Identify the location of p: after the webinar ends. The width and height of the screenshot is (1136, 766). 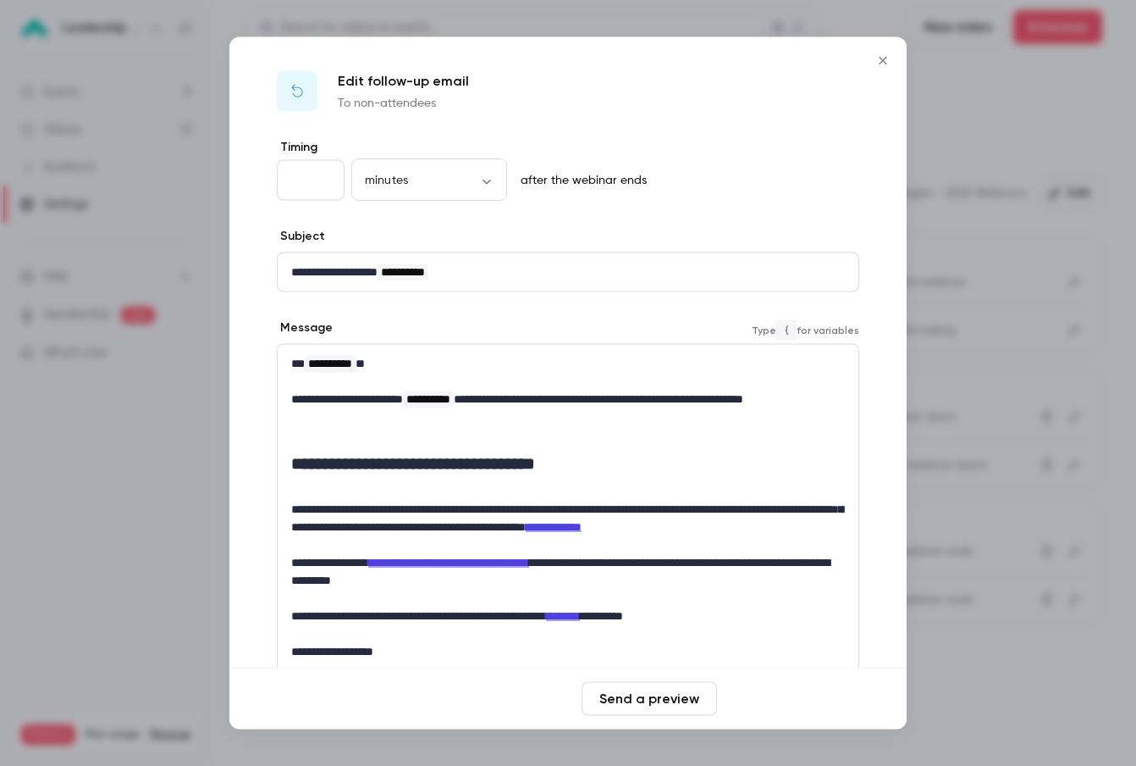
(580, 180).